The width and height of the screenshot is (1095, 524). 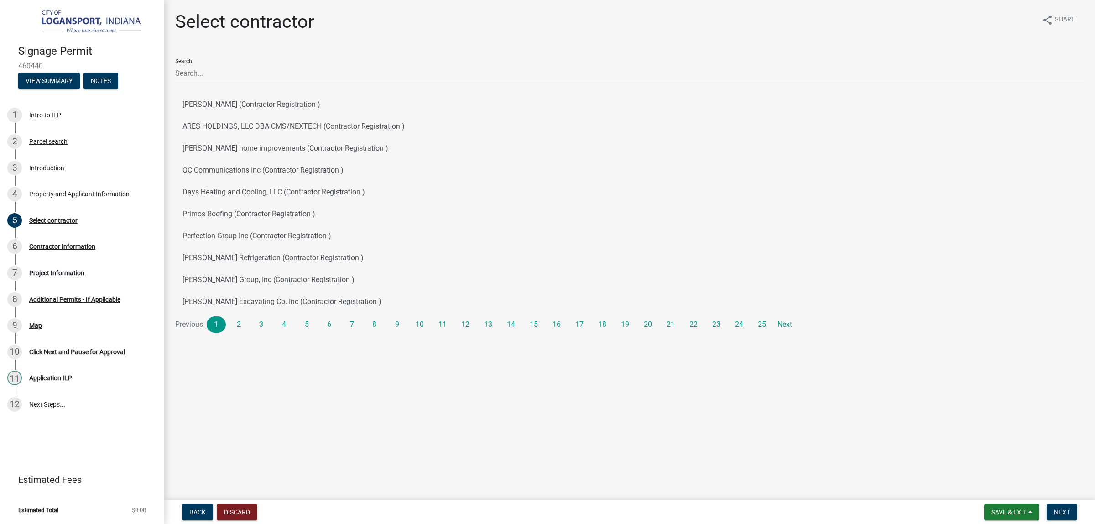 What do you see at coordinates (47, 168) in the screenshot?
I see `div: Introduction` at bounding box center [47, 168].